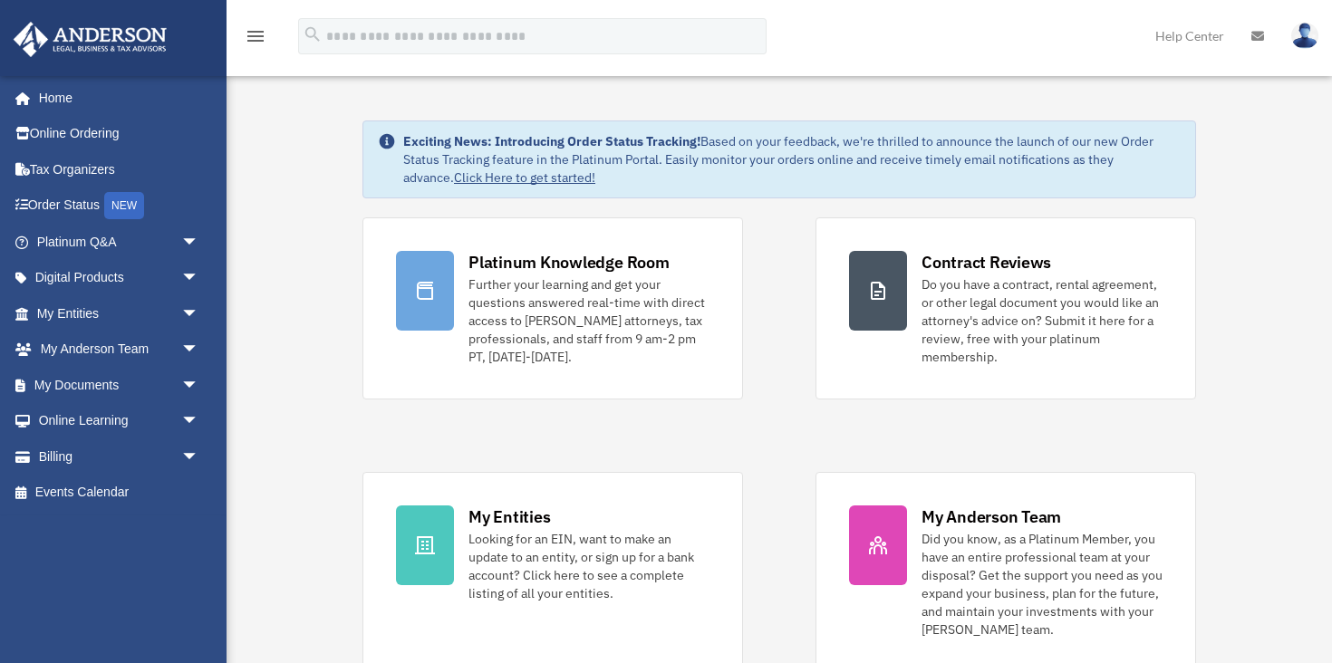  I want to click on a: Billingarrow_drop_down, so click(120, 457).